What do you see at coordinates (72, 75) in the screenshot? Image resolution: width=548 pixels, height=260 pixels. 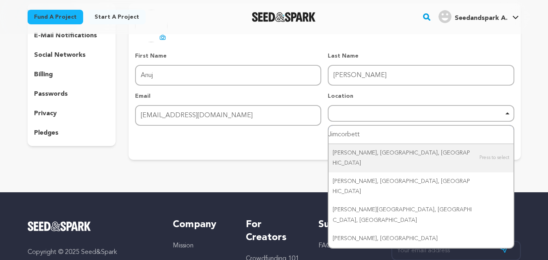 I see `button: billing` at bounding box center [72, 75].